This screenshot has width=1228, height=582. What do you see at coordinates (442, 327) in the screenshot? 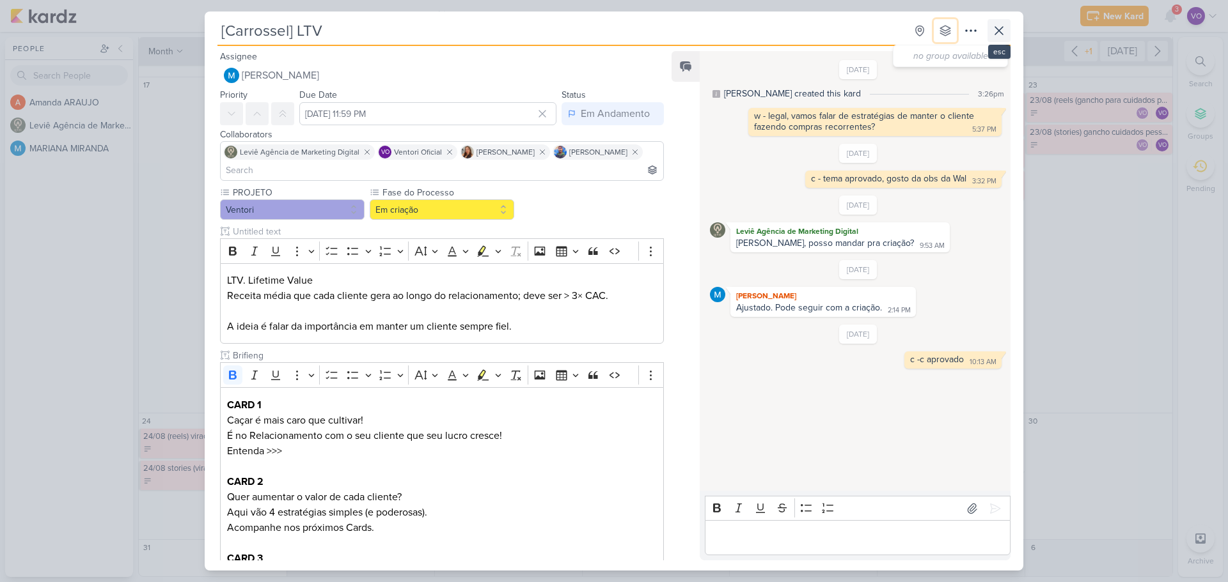
I see `p: A ideia é falar da importância em manter um cliente sempre fiel.` at bounding box center [442, 327].